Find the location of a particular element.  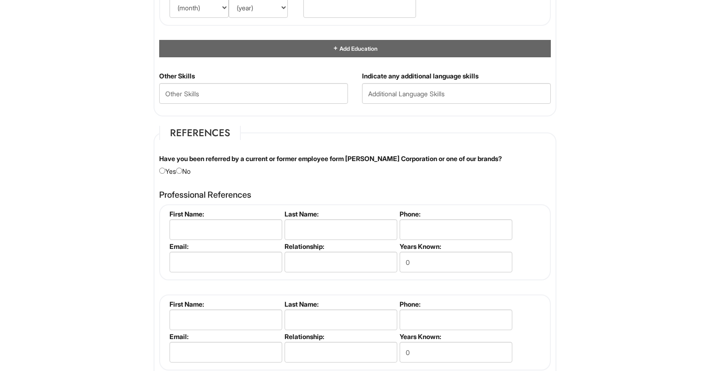

h4: Professional References is located at coordinates (355, 195).